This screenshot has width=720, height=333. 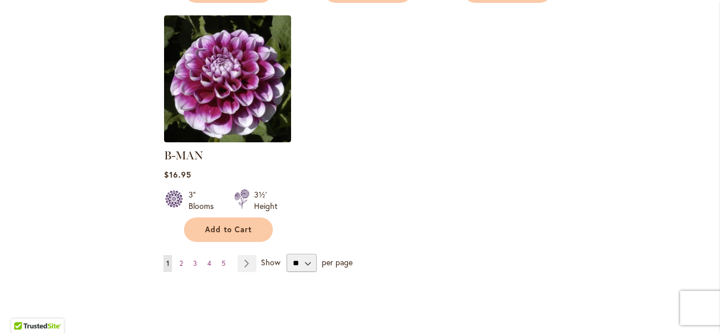 What do you see at coordinates (228, 229) in the screenshot?
I see `button: Add to Cart` at bounding box center [228, 229].